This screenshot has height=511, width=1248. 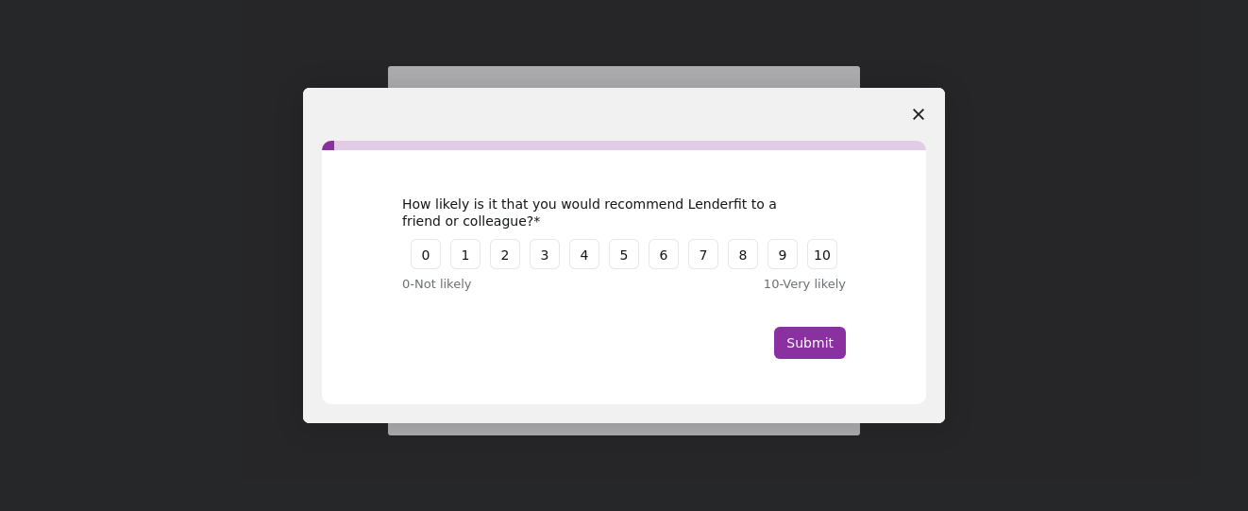 What do you see at coordinates (545, 254) in the screenshot?
I see `button: 3` at bounding box center [545, 254].